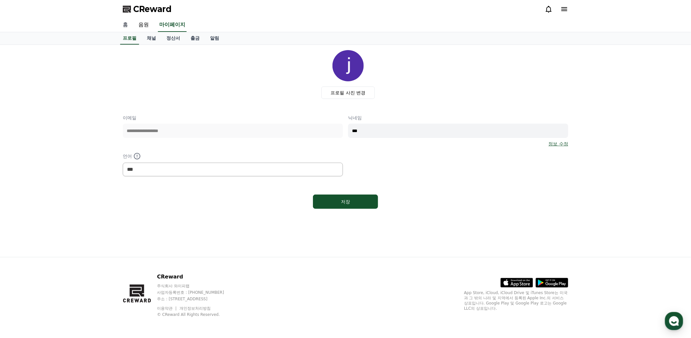 The height and width of the screenshot is (338, 691). Describe the element at coordinates (105, 215) in the screenshot. I see `a: 설정` at that location.